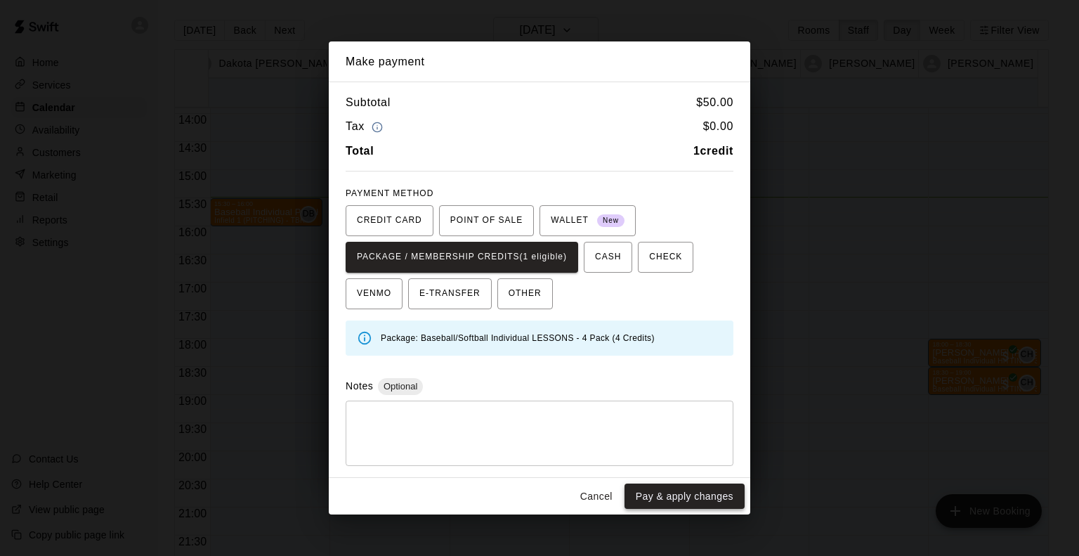 This screenshot has height=556, width=1079. I want to click on h6: $ 50.00, so click(715, 103).